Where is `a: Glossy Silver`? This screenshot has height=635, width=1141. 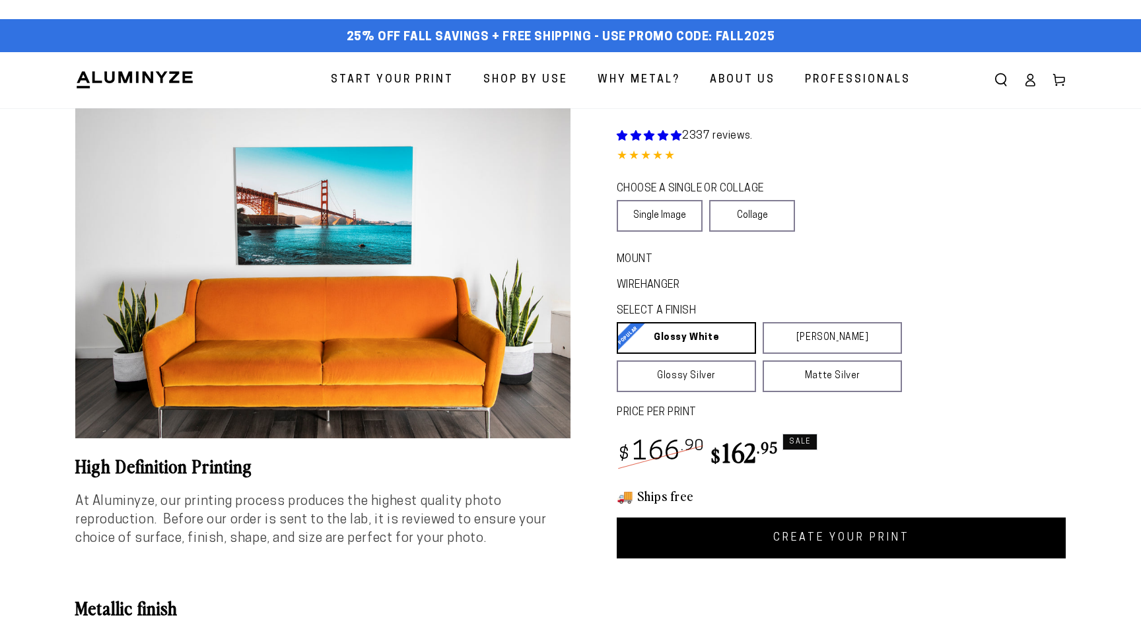
a: Glossy Silver is located at coordinates (686, 376).